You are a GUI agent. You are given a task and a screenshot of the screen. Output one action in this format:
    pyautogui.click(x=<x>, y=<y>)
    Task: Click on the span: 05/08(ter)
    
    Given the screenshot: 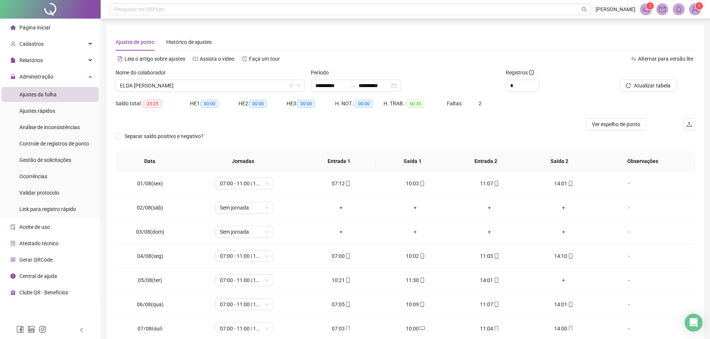 What is the action you would take?
    pyautogui.click(x=150, y=281)
    